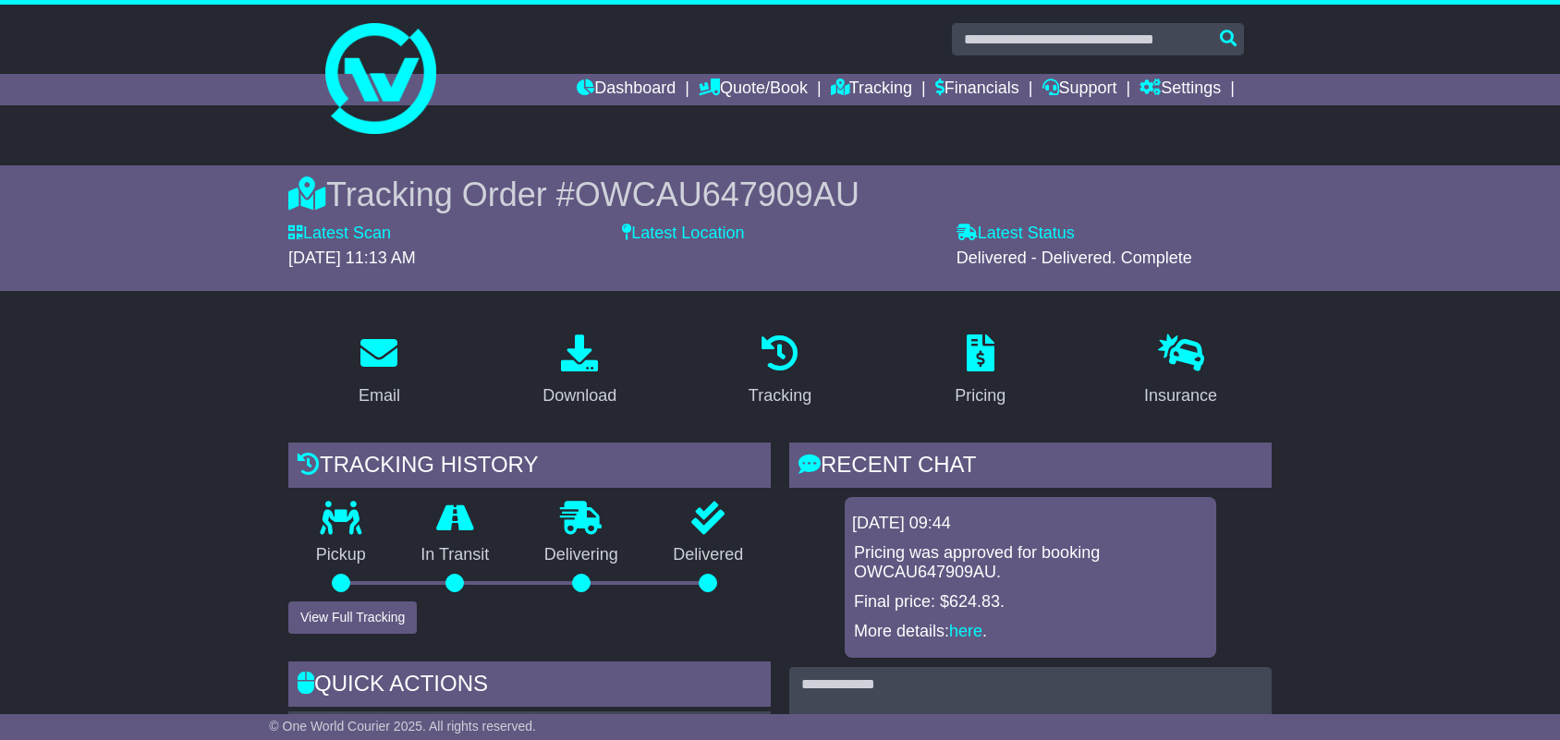 This screenshot has height=740, width=1560. I want to click on div: Download, so click(579, 396).